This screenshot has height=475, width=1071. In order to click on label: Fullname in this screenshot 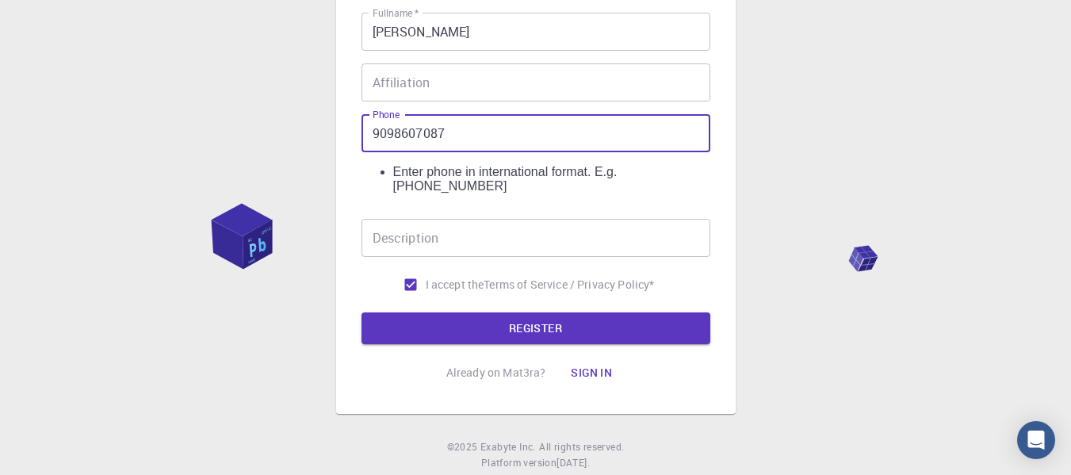, I will do `click(396, 13)`.